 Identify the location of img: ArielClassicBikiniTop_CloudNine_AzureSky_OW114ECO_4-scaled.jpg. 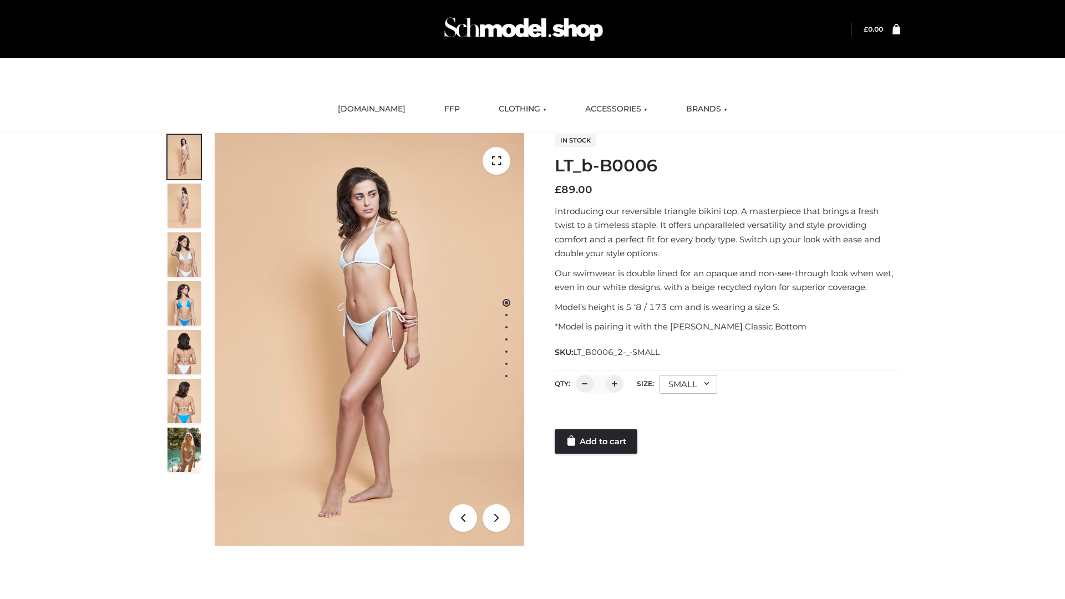
(184, 303).